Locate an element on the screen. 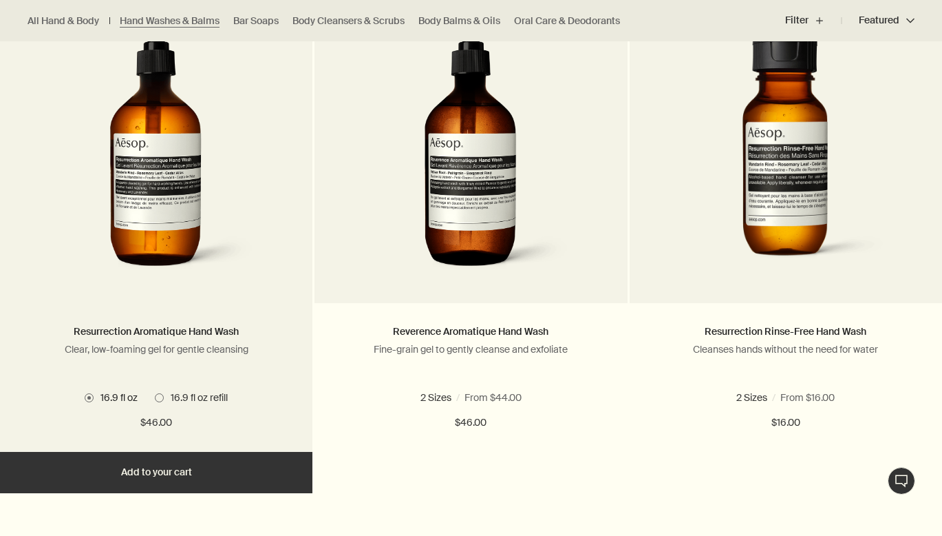  span: $16.00 is located at coordinates (786, 423).